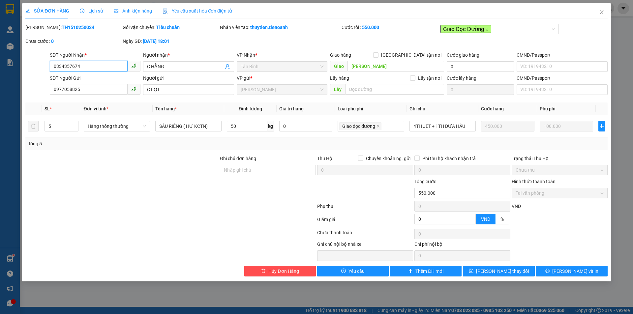 Image resolution: width=633 pixels, height=314 pixels. I want to click on b: TH1510250034, so click(78, 27).